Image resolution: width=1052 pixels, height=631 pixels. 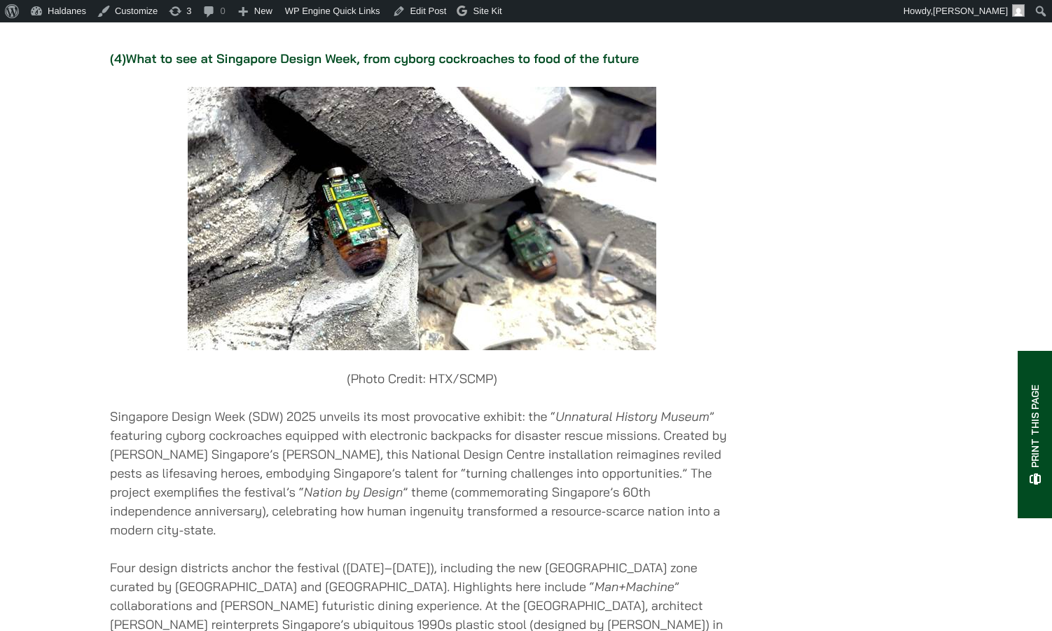 What do you see at coordinates (635, 586) in the screenshot?
I see `em: Man+Machine` at bounding box center [635, 586].